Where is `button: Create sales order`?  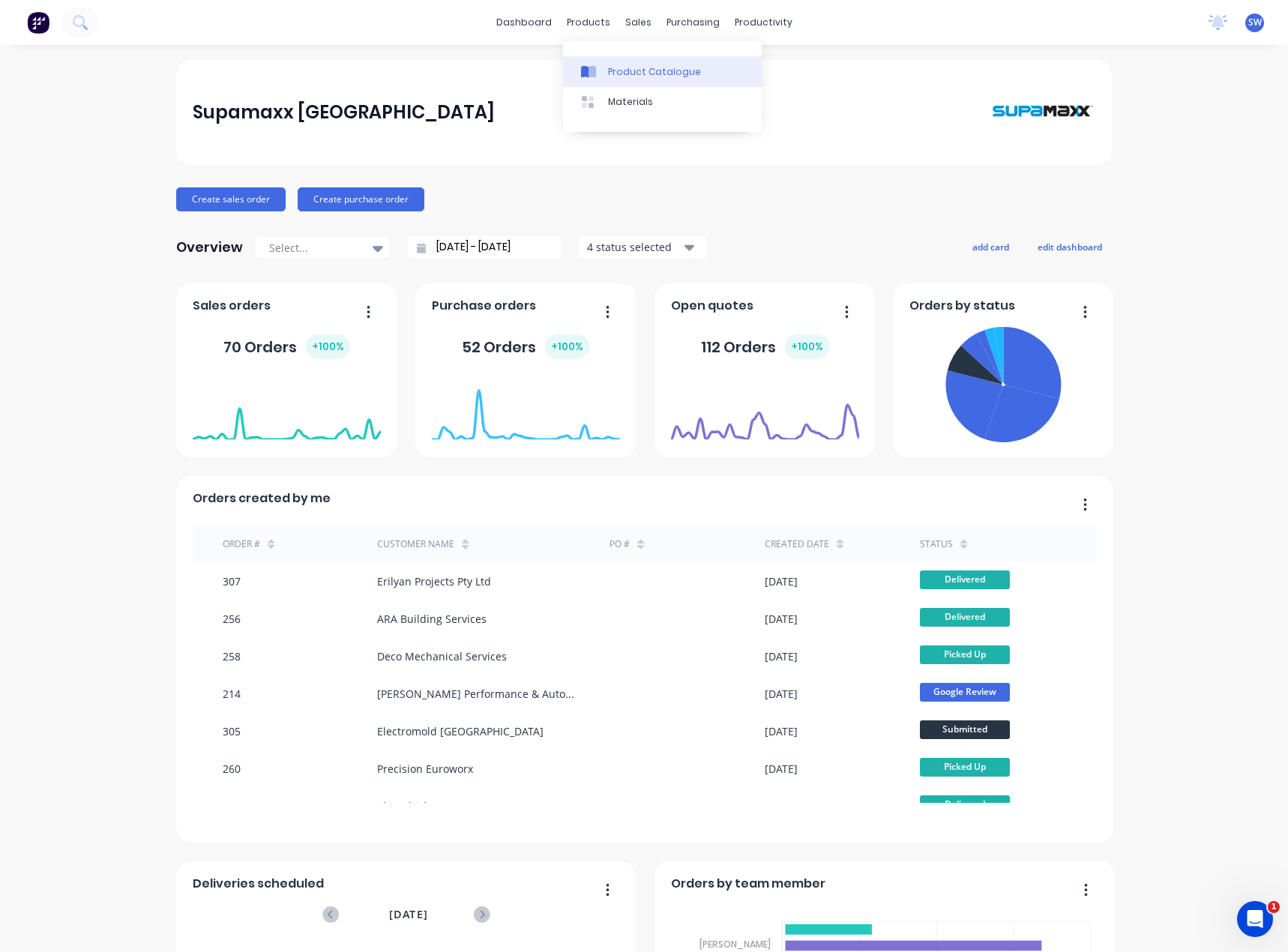 button: Create sales order is located at coordinates (231, 199).